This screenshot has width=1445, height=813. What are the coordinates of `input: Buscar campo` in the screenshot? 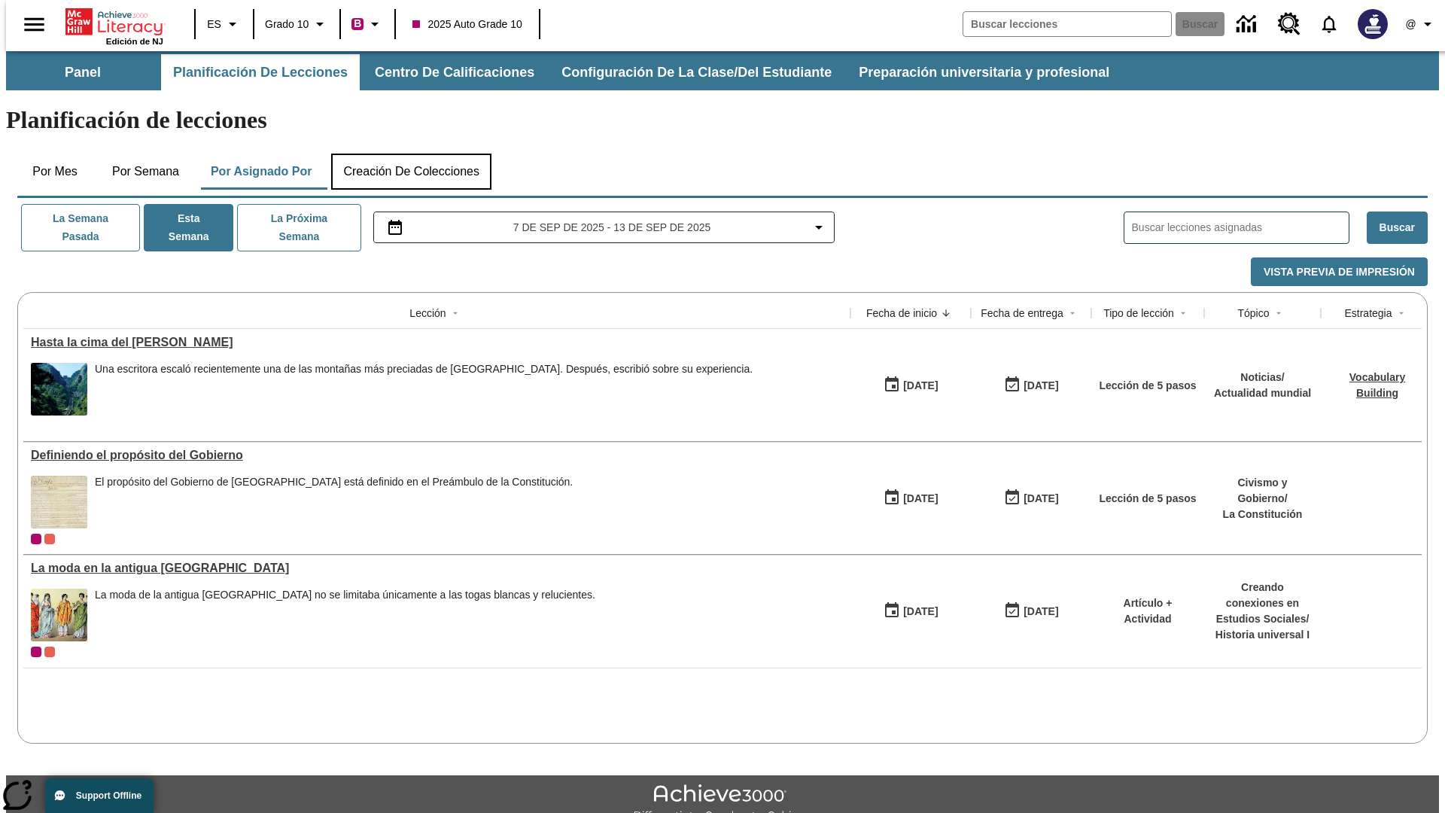 It's located at (1067, 24).